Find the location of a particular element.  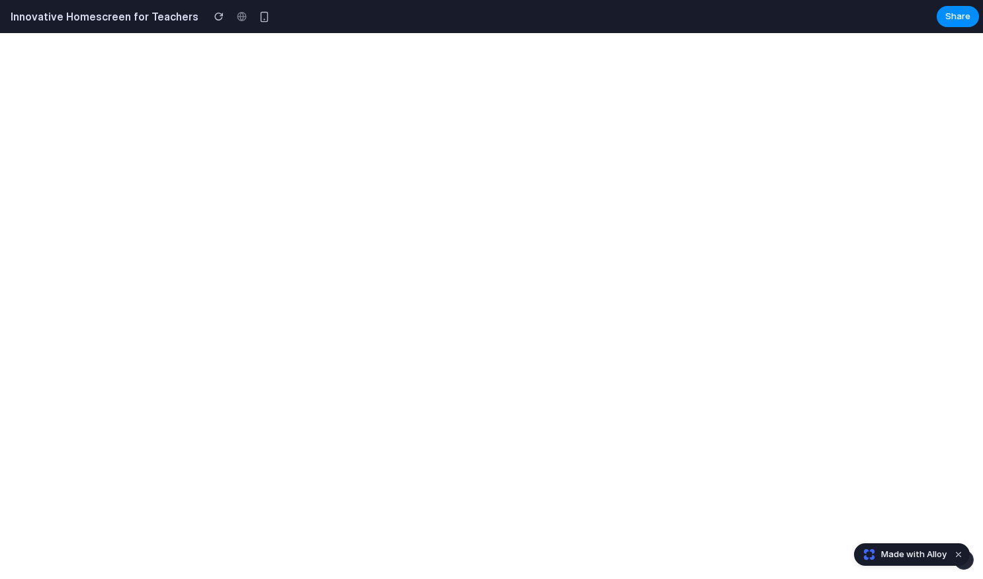

button: Dismiss watermark is located at coordinates (958, 554).